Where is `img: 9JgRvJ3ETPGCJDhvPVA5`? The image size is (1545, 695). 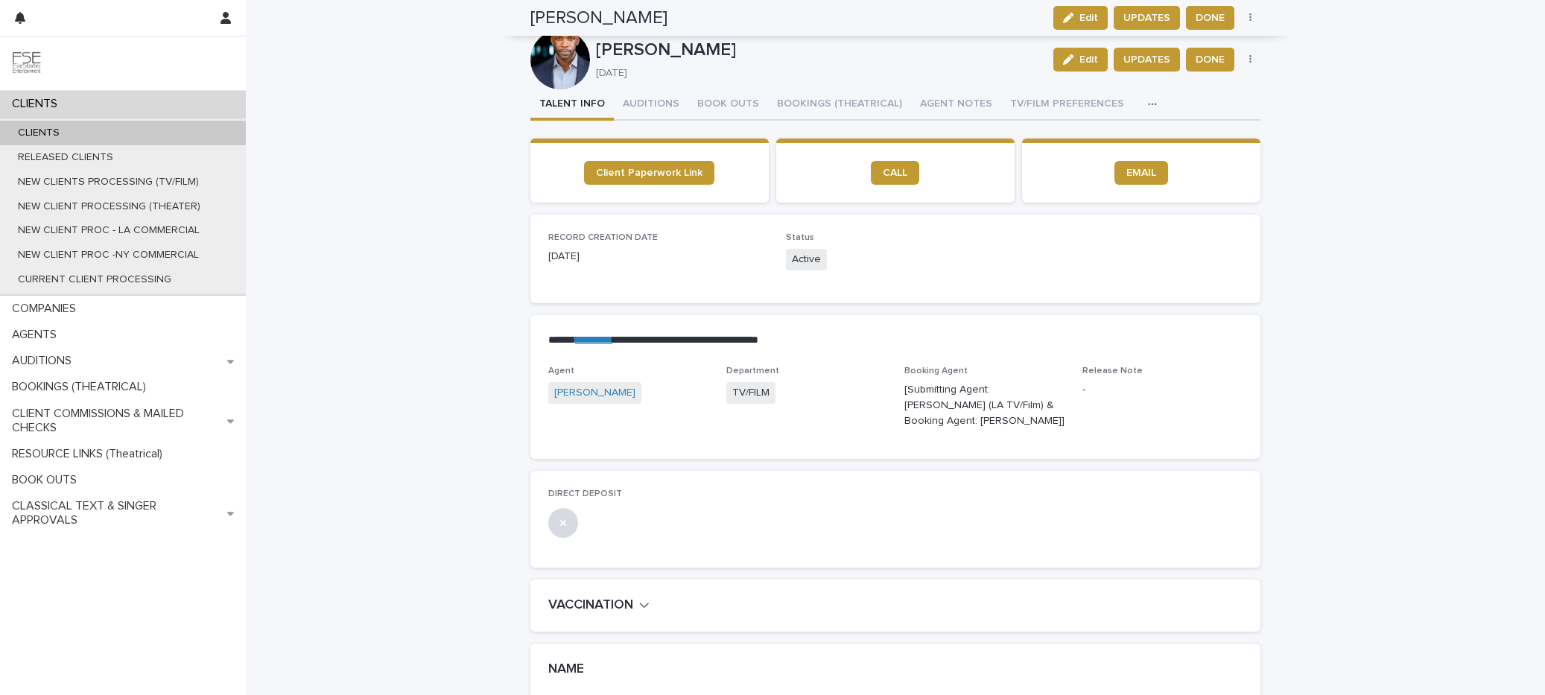 img: 9JgRvJ3ETPGCJDhvPVA5 is located at coordinates (27, 63).